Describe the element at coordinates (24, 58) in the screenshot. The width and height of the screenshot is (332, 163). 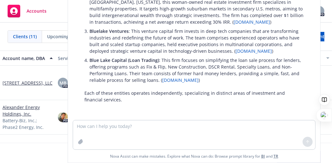
I see `div: Account name, DBA` at that location.